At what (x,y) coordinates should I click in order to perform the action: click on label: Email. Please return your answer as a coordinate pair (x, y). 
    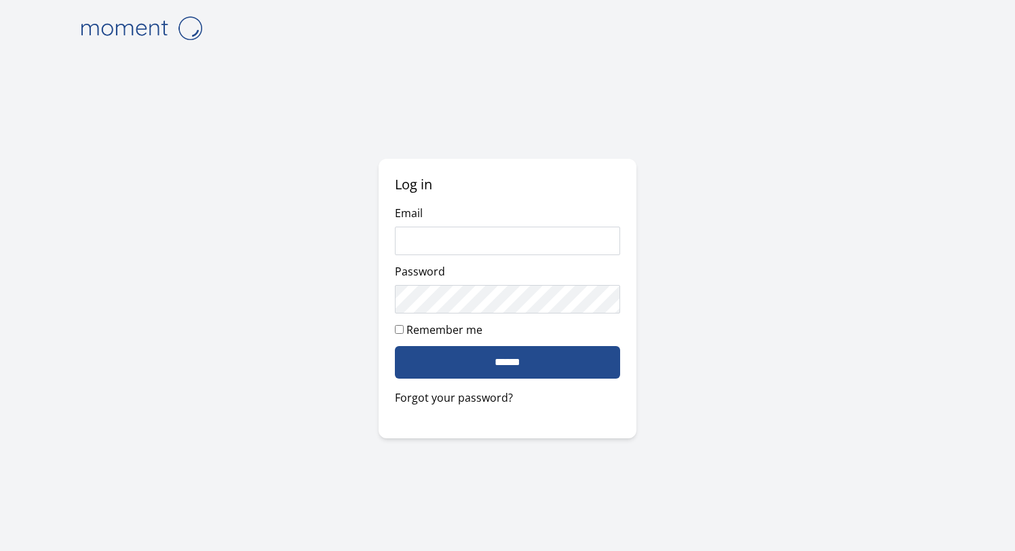
    Looking at the image, I should click on (408, 213).